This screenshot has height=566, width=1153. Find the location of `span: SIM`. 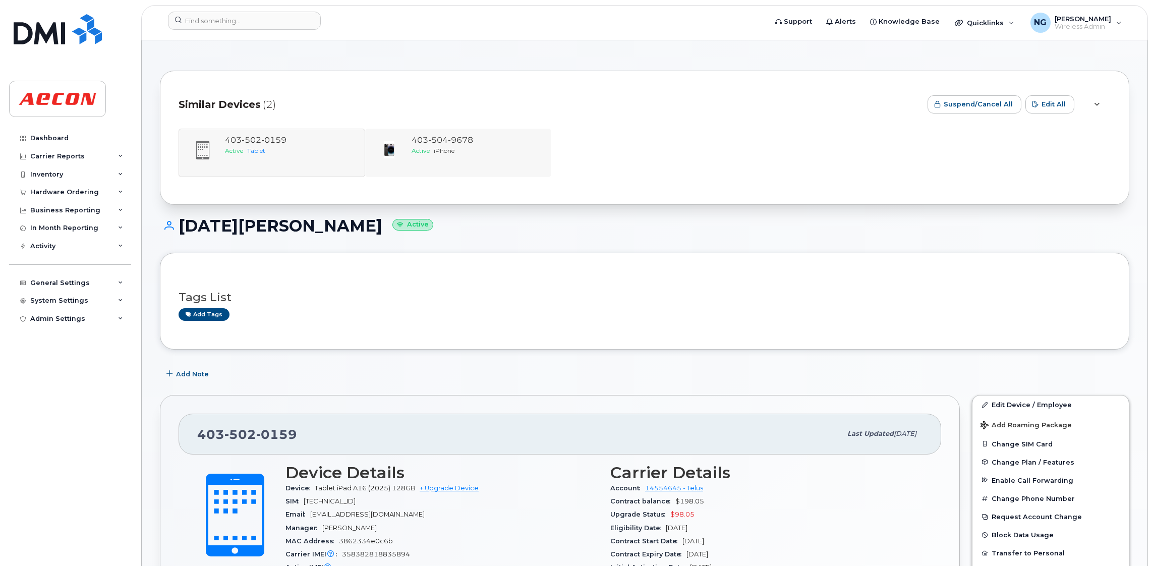

span: SIM is located at coordinates (295, 501).